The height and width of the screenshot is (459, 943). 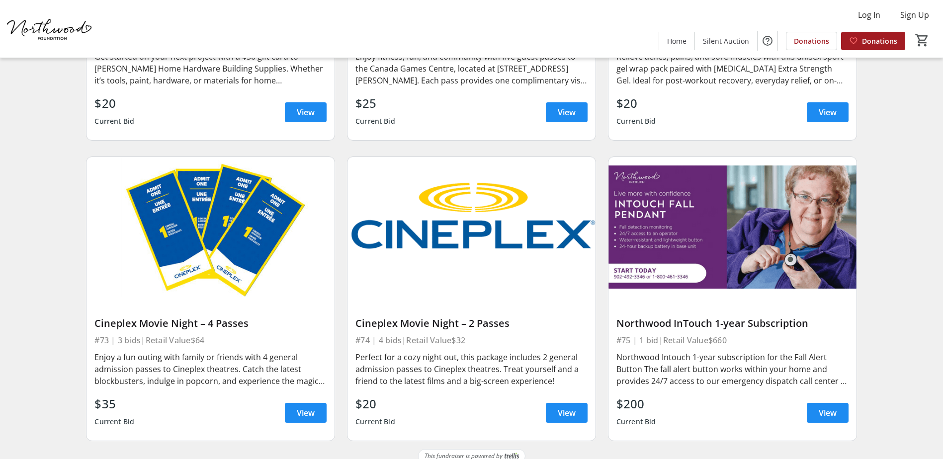 I want to click on div: Northwood InTouch 1-year Subscription, so click(x=732, y=324).